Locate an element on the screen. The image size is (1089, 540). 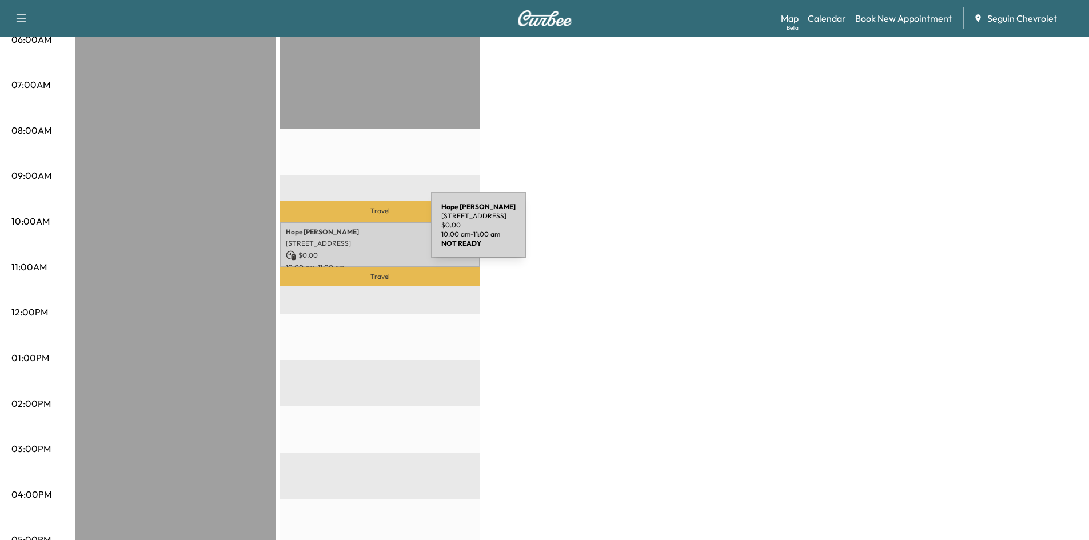
p: 11:00AM is located at coordinates (29, 267).